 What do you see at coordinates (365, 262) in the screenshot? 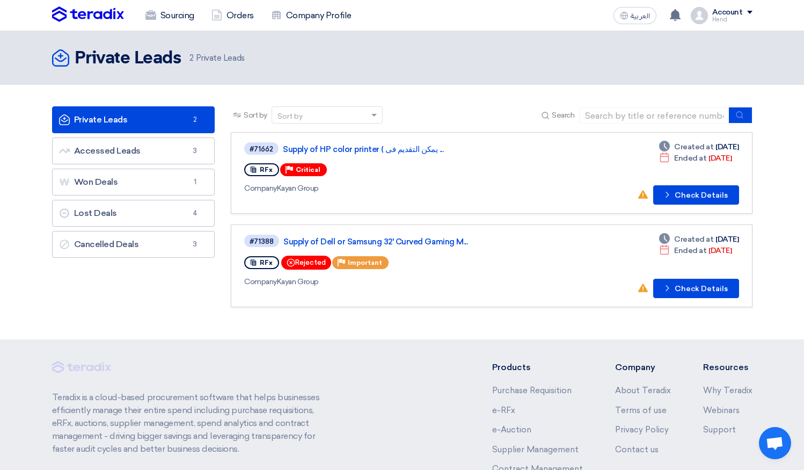
I see `span: Important` at bounding box center [365, 262].